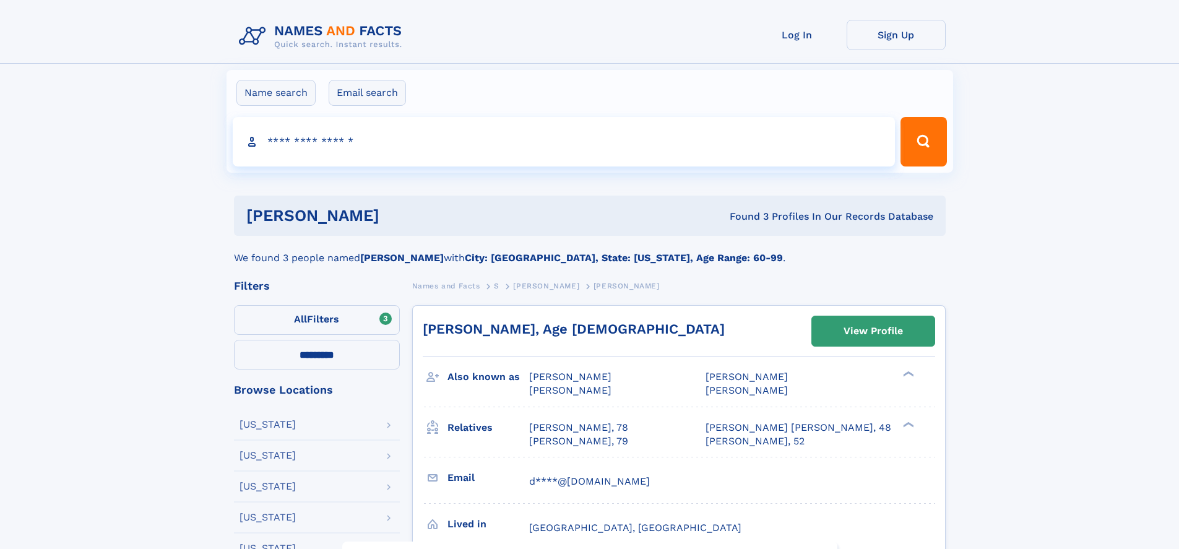 The height and width of the screenshot is (549, 1179). I want to click on div: Found 3 Profiles In Our Records Database, so click(744, 217).